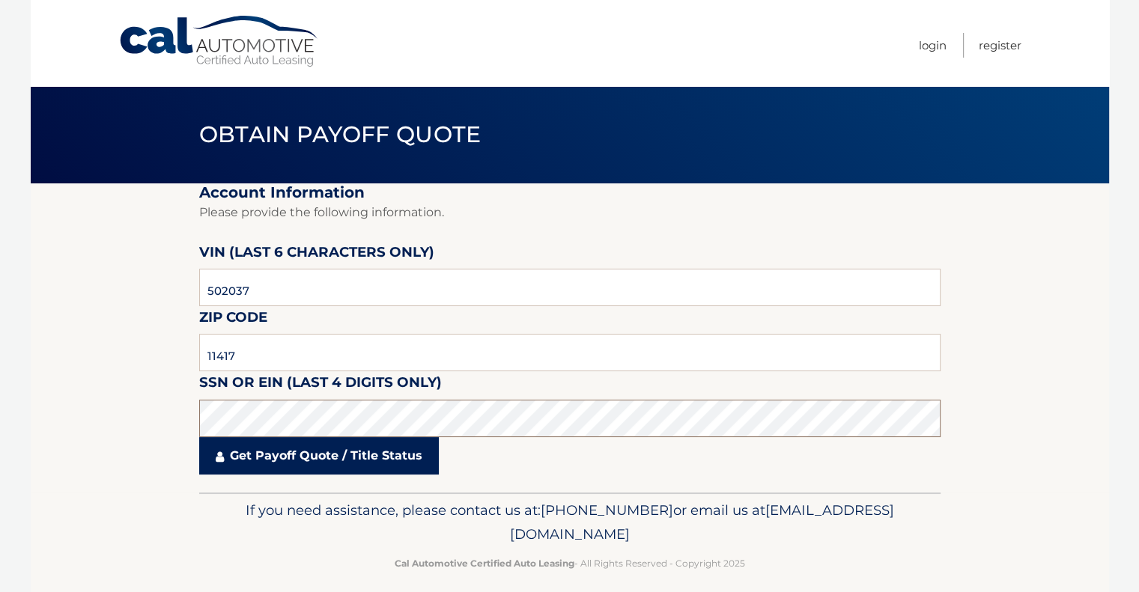  I want to click on strong: Cal Automotive Certified Auto Leasing, so click(484, 563).